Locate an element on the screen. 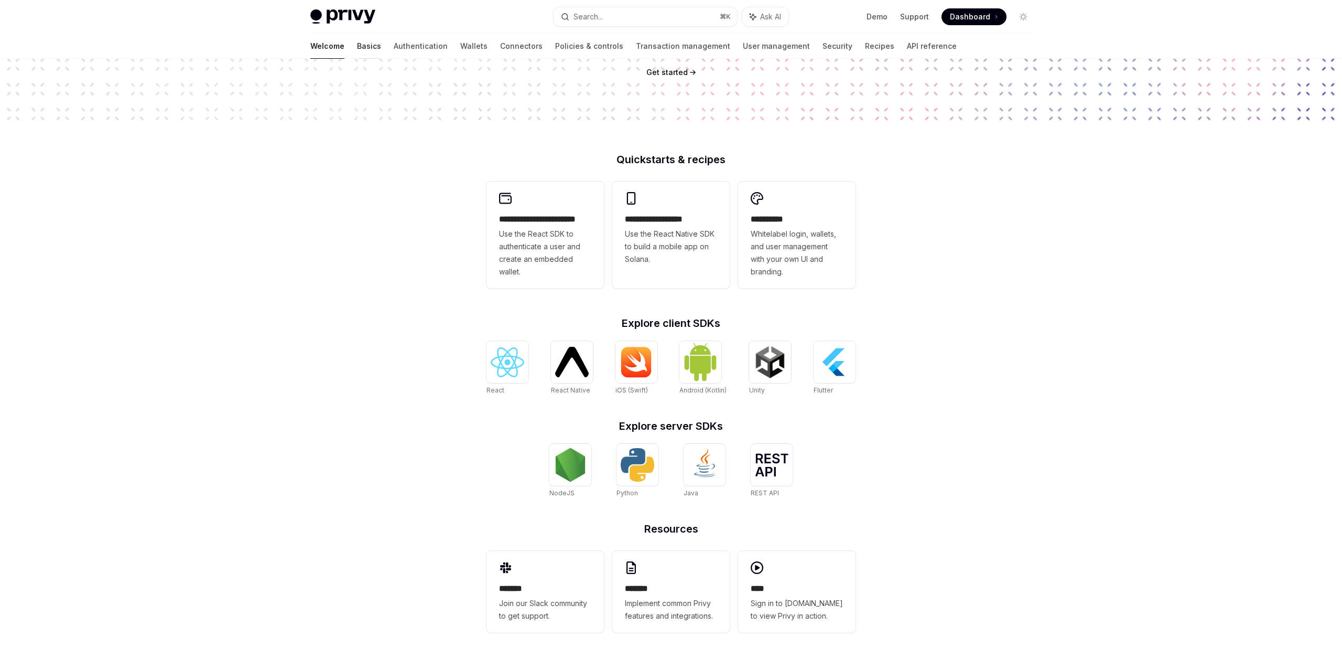  a: Demo is located at coordinates (877, 17).